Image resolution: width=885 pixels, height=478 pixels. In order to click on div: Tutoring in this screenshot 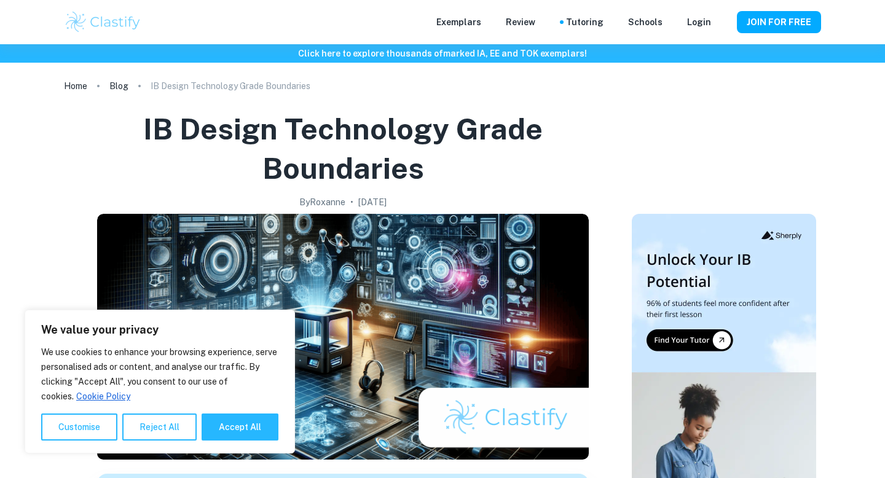, I will do `click(584, 22)`.